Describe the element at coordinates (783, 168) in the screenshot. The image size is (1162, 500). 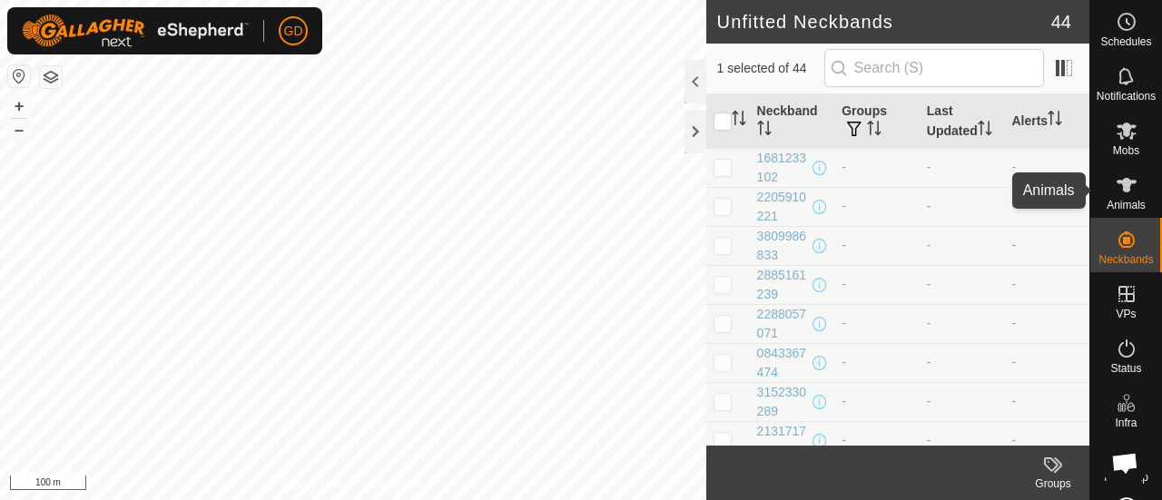
I see `div: 1681233102` at that location.